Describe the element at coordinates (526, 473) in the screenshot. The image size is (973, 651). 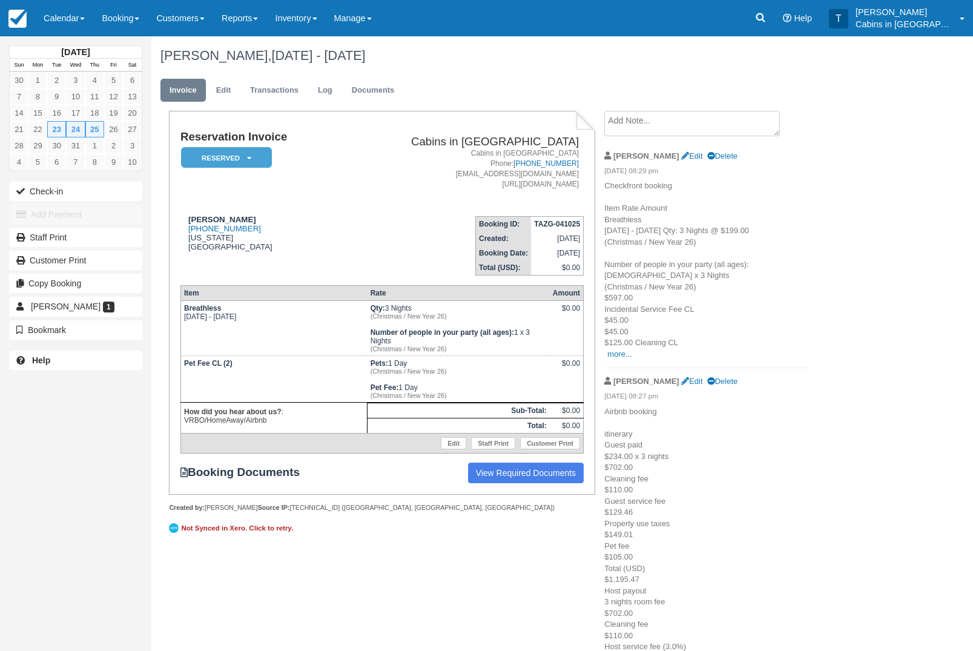
I see `a: View Required Documents` at that location.